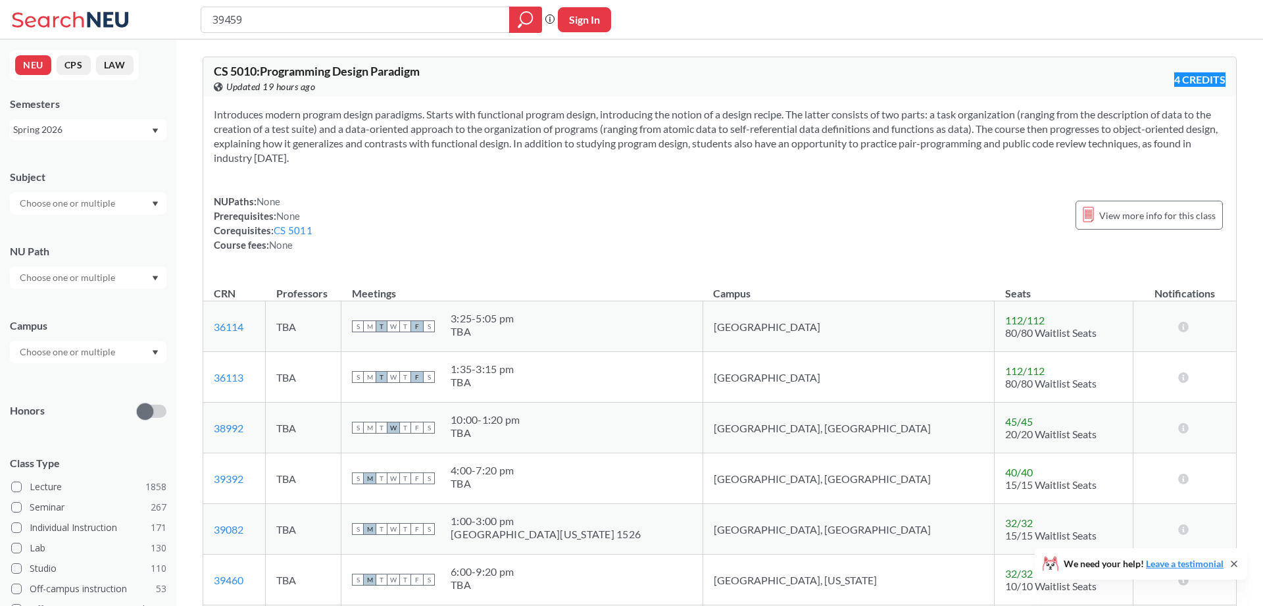 The height and width of the screenshot is (606, 1263). What do you see at coordinates (1051, 383) in the screenshot?
I see `span: 80/80 Waitlist Seats` at bounding box center [1051, 383].